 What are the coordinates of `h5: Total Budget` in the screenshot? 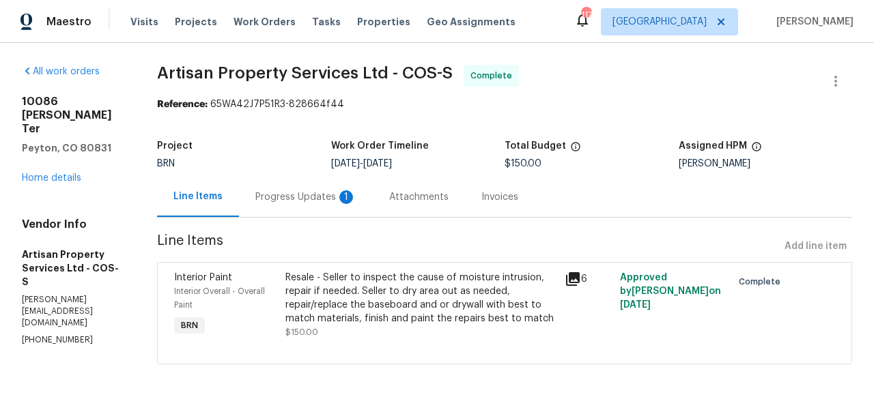 It's located at (535, 146).